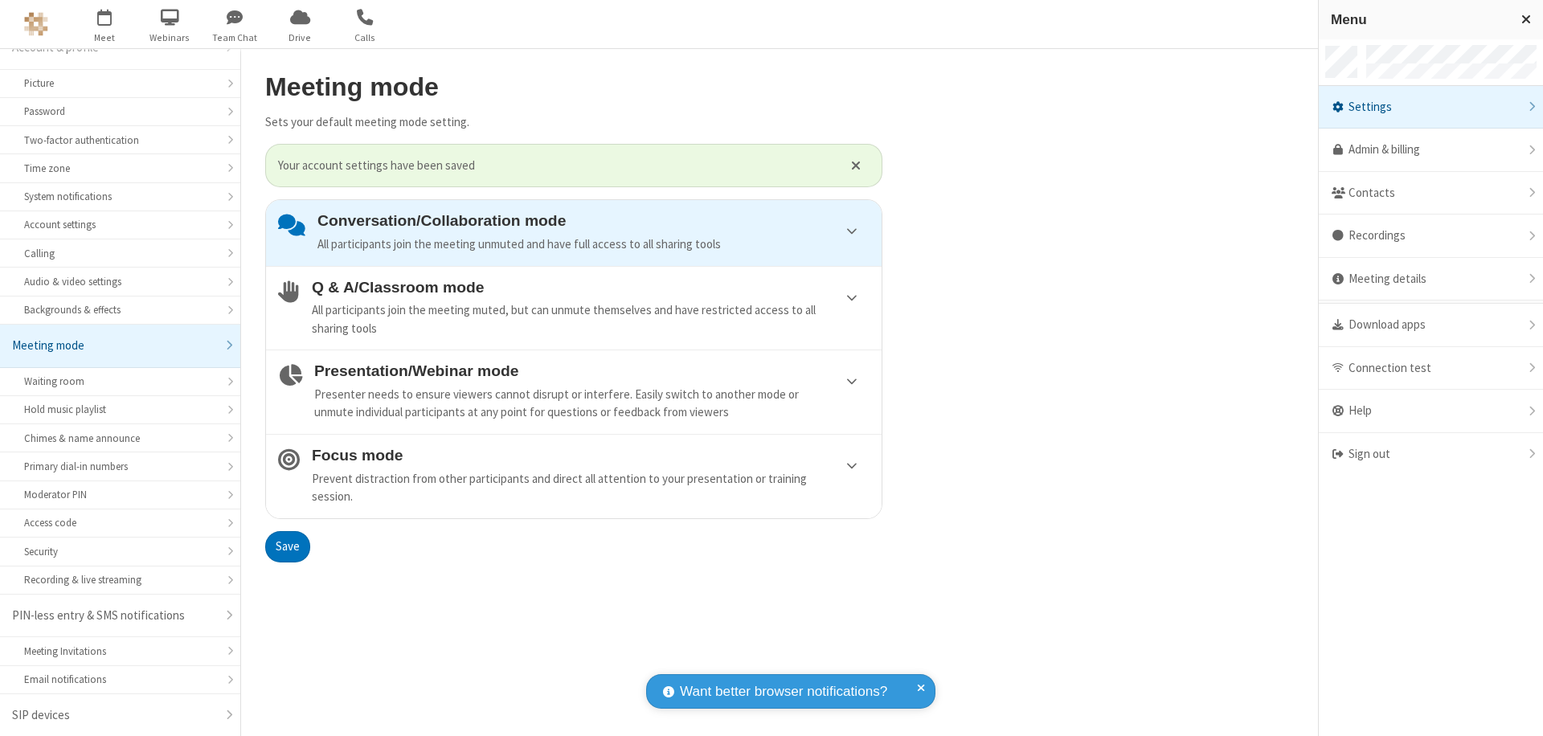  Describe the element at coordinates (120, 253) in the screenshot. I see `div: Calling` at that location.